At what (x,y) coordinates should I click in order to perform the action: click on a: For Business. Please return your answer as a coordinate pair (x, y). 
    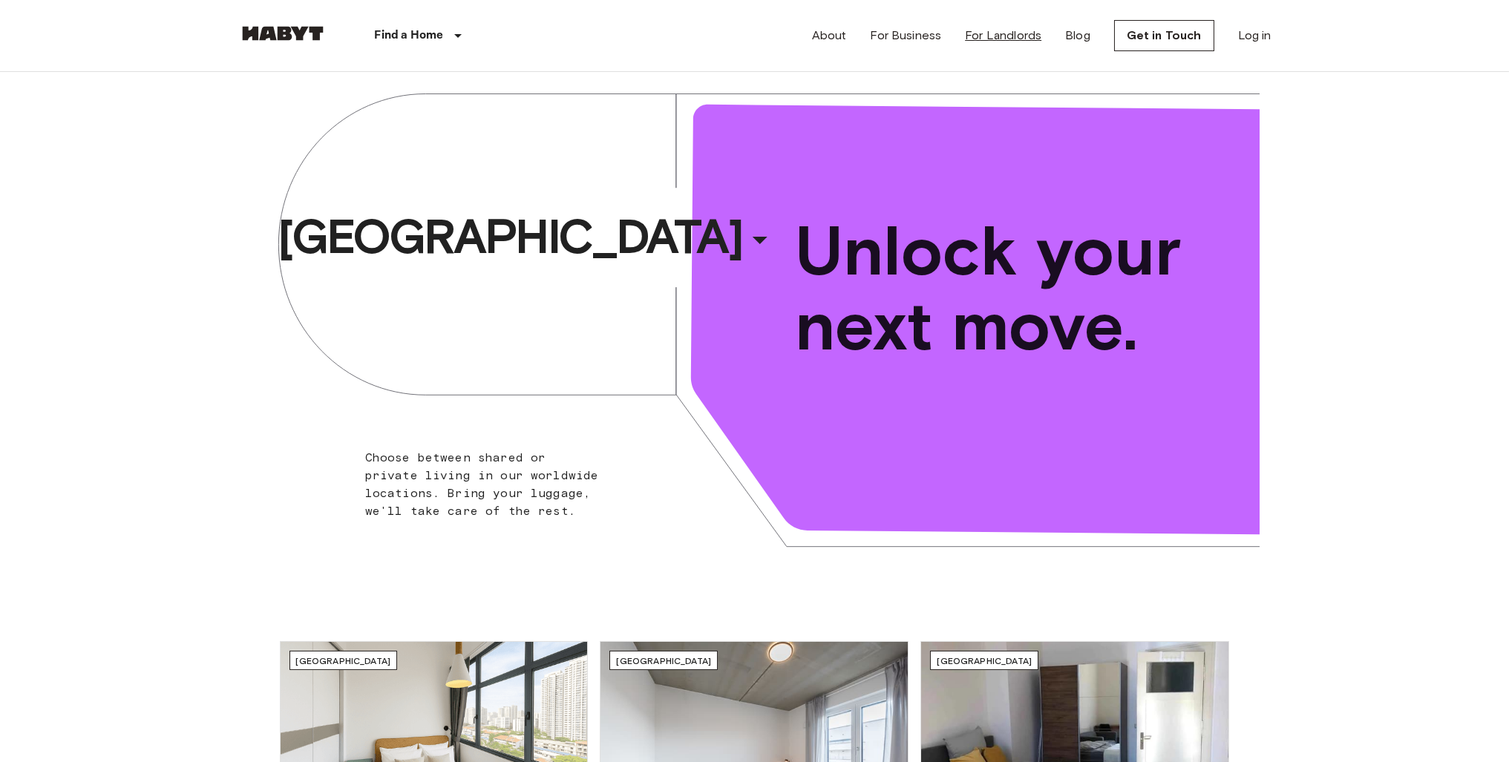
    Looking at the image, I should click on (906, 36).